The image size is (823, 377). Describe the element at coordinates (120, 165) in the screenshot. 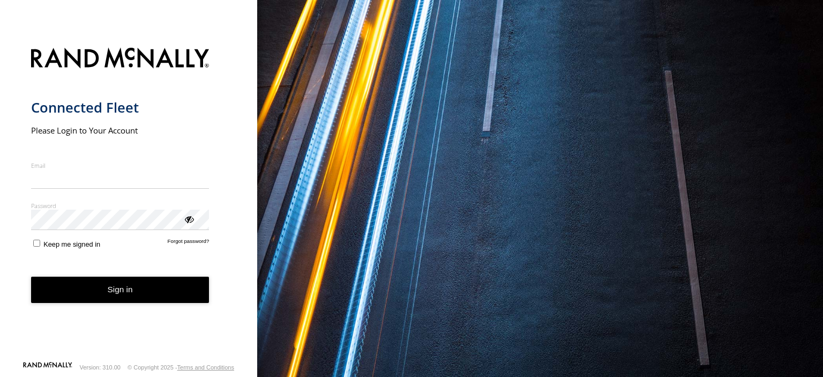

I see `label: Email` at that location.